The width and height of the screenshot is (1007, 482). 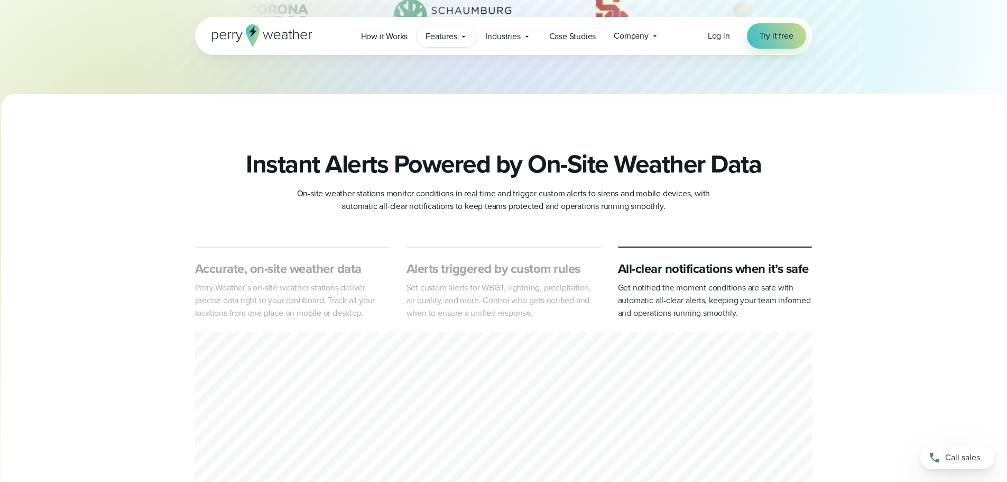 I want to click on h3: Alerts triggered by custom rules, so click(x=504, y=269).